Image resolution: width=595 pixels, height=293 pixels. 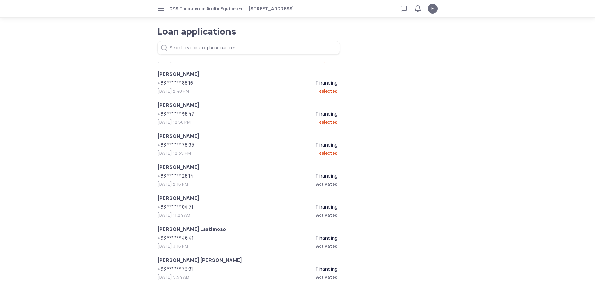 What do you see at coordinates (432, 9) in the screenshot?
I see `span: F` at bounding box center [432, 9].